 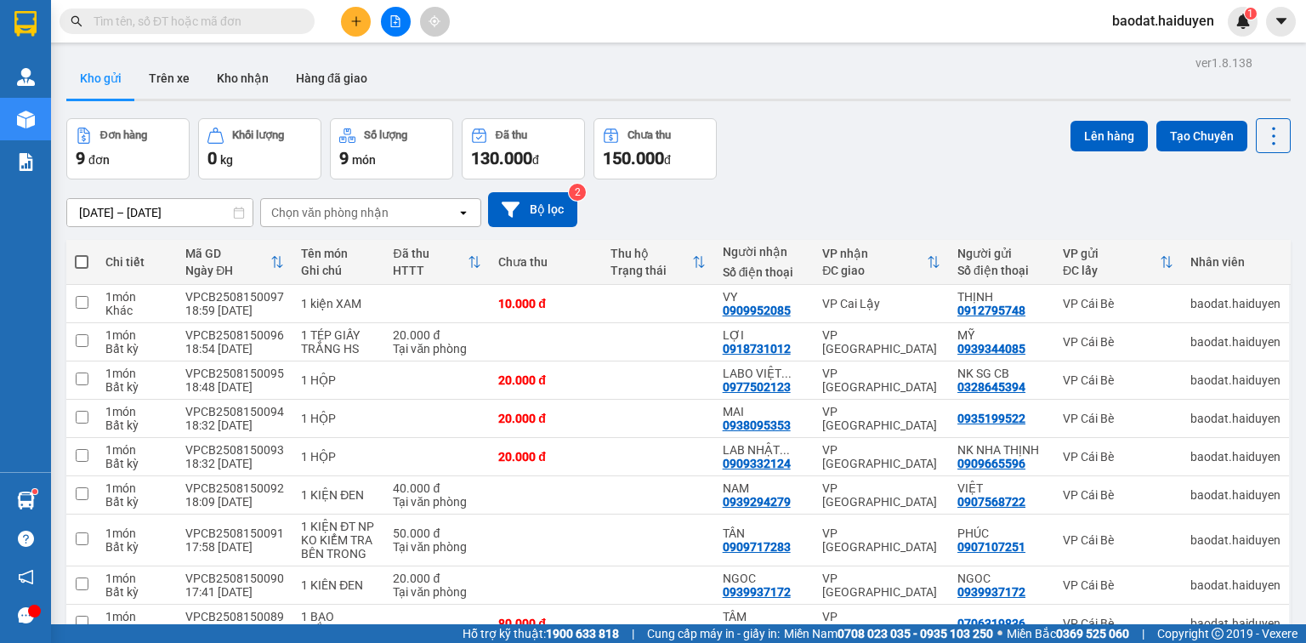 I want to click on svg: open, so click(x=463, y=213).